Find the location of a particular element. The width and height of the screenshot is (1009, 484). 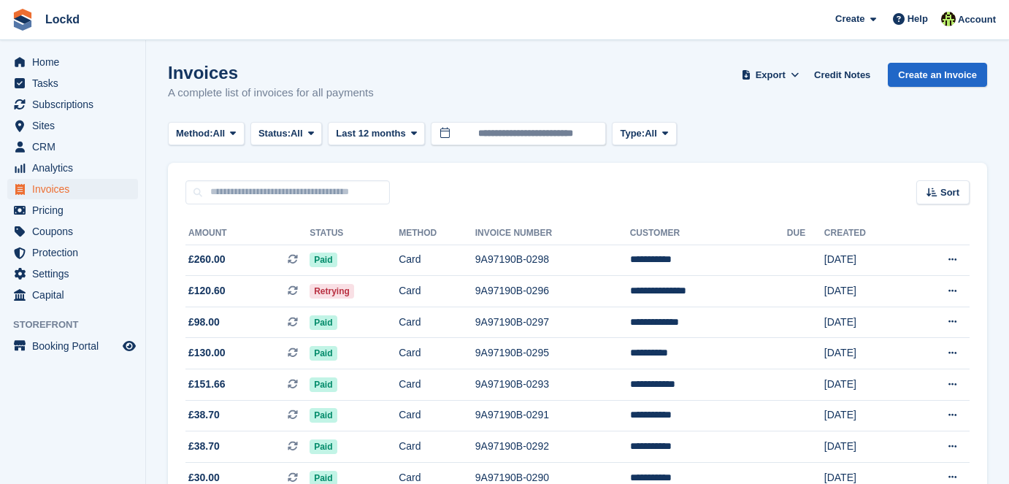

span: Tasks is located at coordinates (76, 83).